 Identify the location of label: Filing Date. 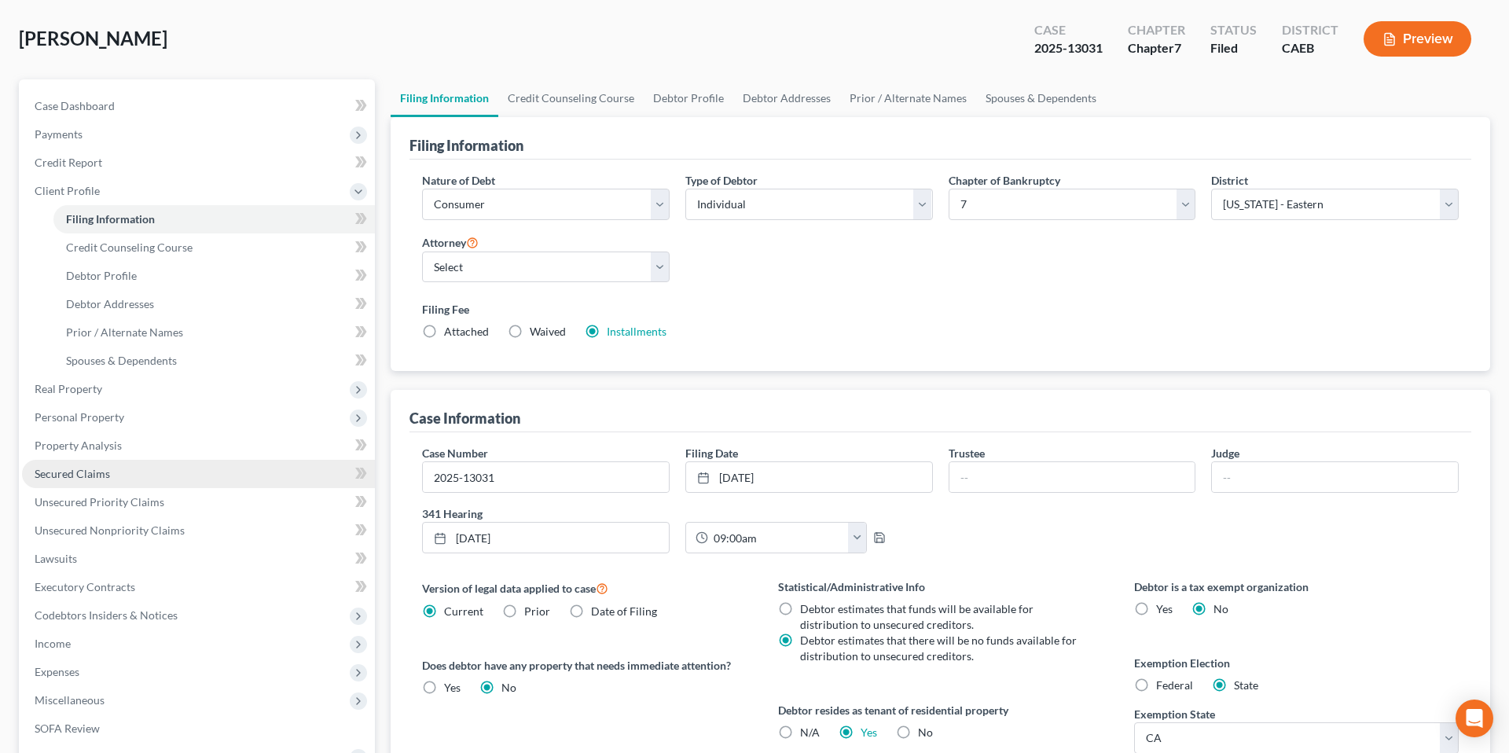
(711, 453).